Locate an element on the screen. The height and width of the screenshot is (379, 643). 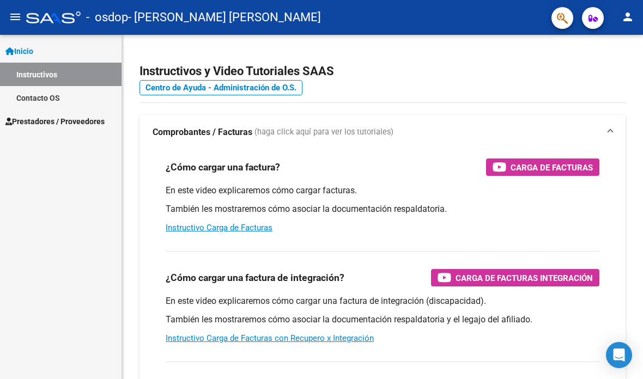
div: Open Intercom Messenger is located at coordinates (619, 355).